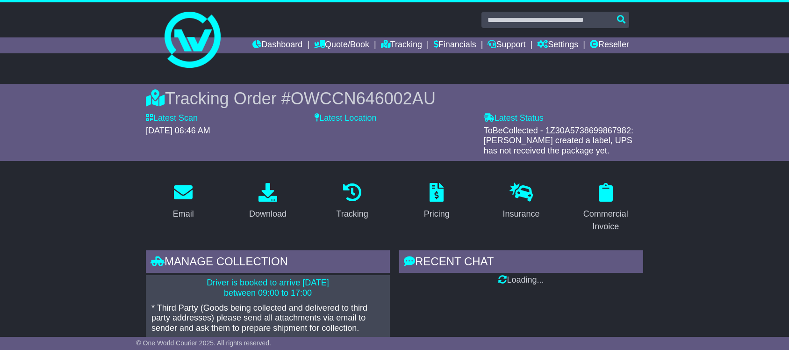 The height and width of the screenshot is (350, 789). What do you see at coordinates (363, 98) in the screenshot?
I see `span: OWCCN646002AU` at bounding box center [363, 98].